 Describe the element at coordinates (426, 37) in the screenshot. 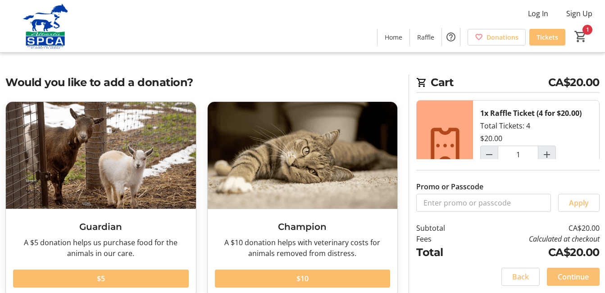

I see `span: Raffle` at that location.